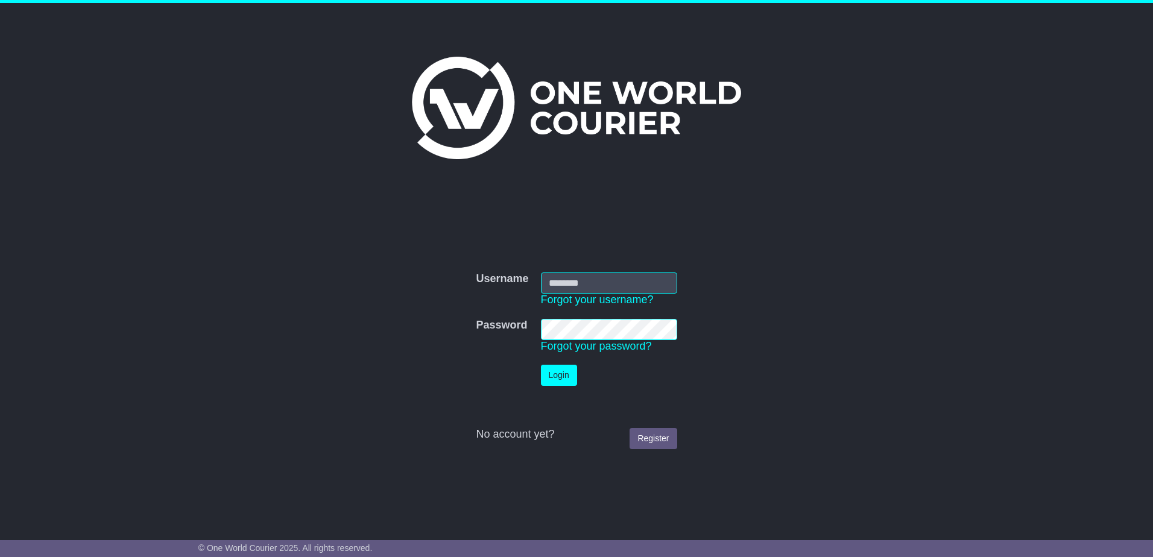 This screenshot has height=557, width=1153. I want to click on label: Username, so click(502, 279).